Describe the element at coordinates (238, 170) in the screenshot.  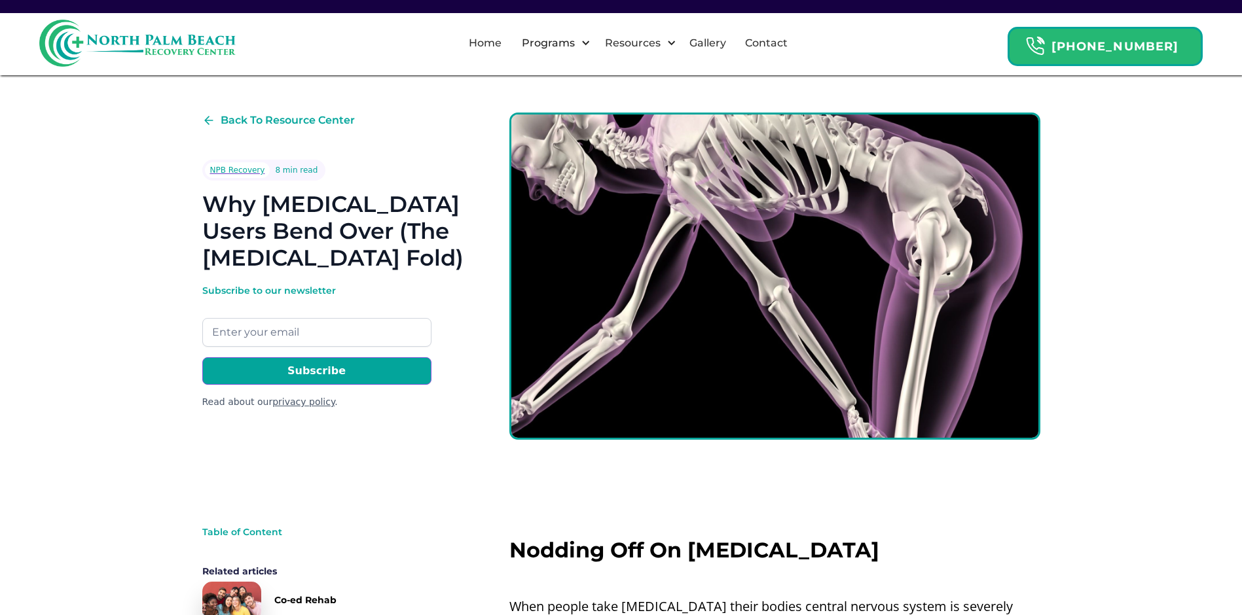
I see `div: NPB Recovery` at that location.